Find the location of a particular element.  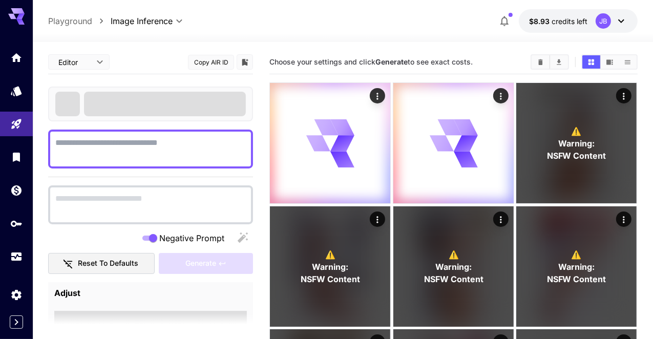

div: Clear AllDownload All is located at coordinates (549, 62).